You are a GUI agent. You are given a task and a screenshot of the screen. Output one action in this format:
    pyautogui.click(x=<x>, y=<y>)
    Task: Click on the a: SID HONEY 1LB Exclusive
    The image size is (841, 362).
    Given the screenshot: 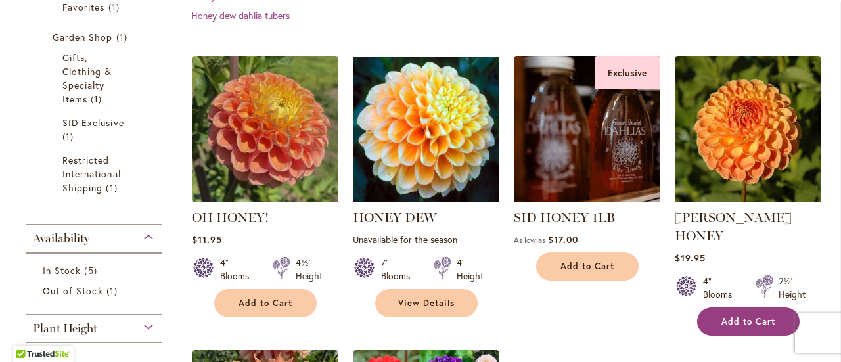 What is the action you would take?
    pyautogui.click(x=587, y=198)
    